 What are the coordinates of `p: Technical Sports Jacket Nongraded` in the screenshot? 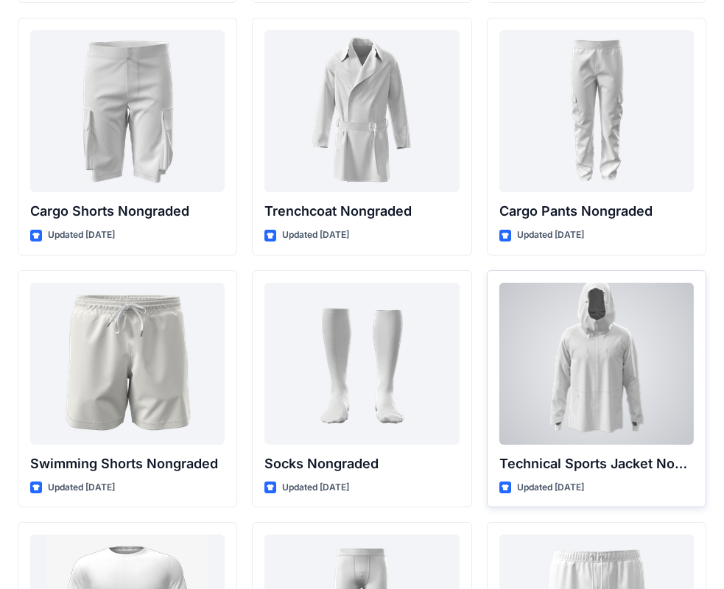 It's located at (597, 464).